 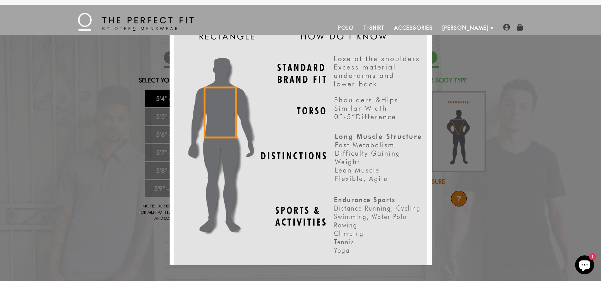 I want to click on a: T-Shirt, so click(x=374, y=28).